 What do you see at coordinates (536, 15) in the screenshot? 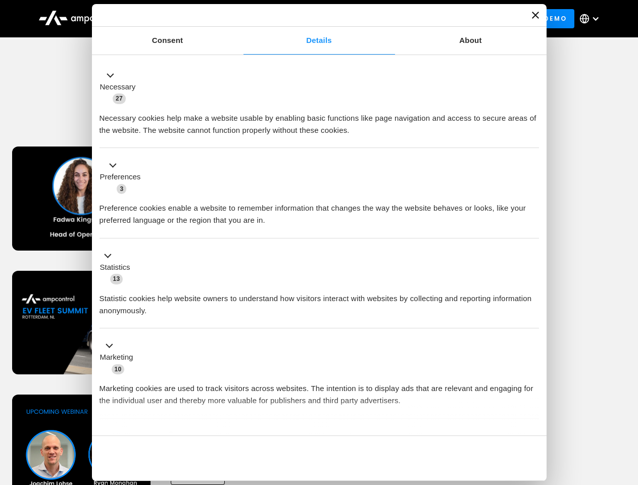
I see `button: Close banner` at bounding box center [536, 15].